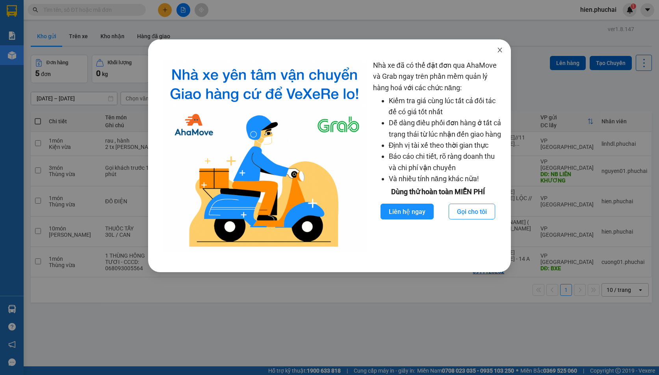 The width and height of the screenshot is (659, 375). What do you see at coordinates (438, 156) in the screenshot?
I see `div: Nhà xe đã có thể đặt đơn qua AhaMove và Grab ngay trên phần mềm quản lý hàng hoá với các chức năng:` at bounding box center [438, 156].